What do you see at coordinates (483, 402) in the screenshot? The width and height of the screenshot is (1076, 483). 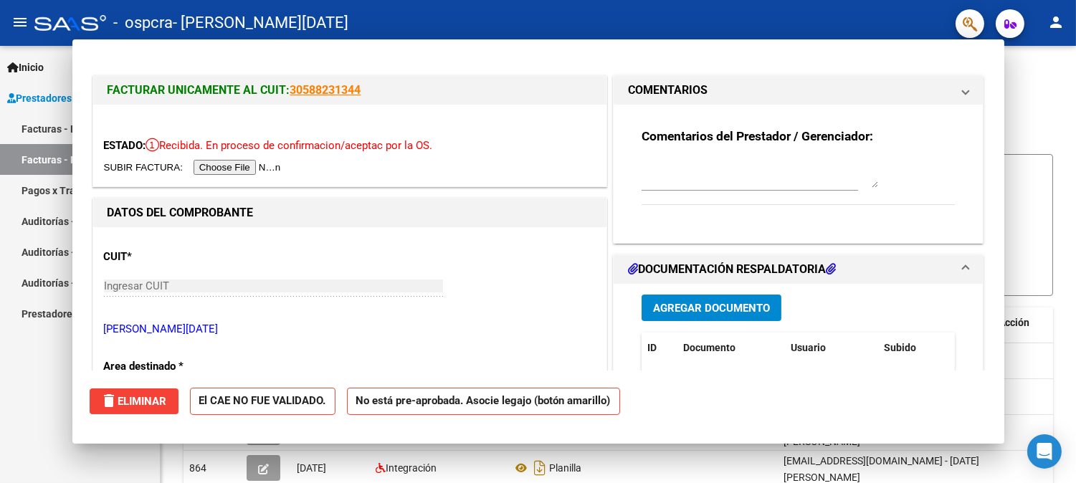 I see `strong: No está pre-aprobada. Asocie legajo (botón amarillo)` at bounding box center [483, 402].